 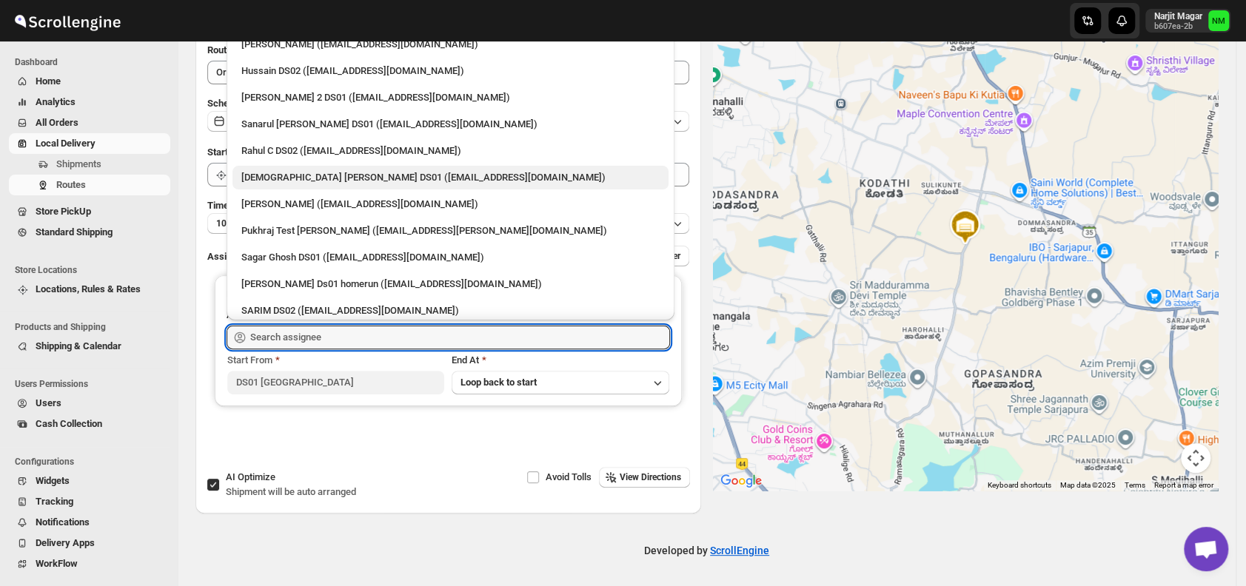 What do you see at coordinates (90, 403) in the screenshot?
I see `button: Users` at bounding box center [90, 403].